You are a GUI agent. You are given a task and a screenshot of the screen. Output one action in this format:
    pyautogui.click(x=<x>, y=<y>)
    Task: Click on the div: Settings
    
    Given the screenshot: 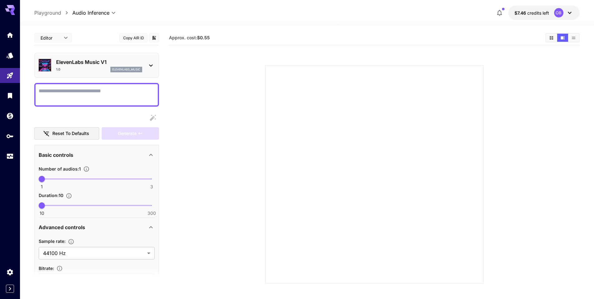 What is the action you would take?
    pyautogui.click(x=10, y=272)
    